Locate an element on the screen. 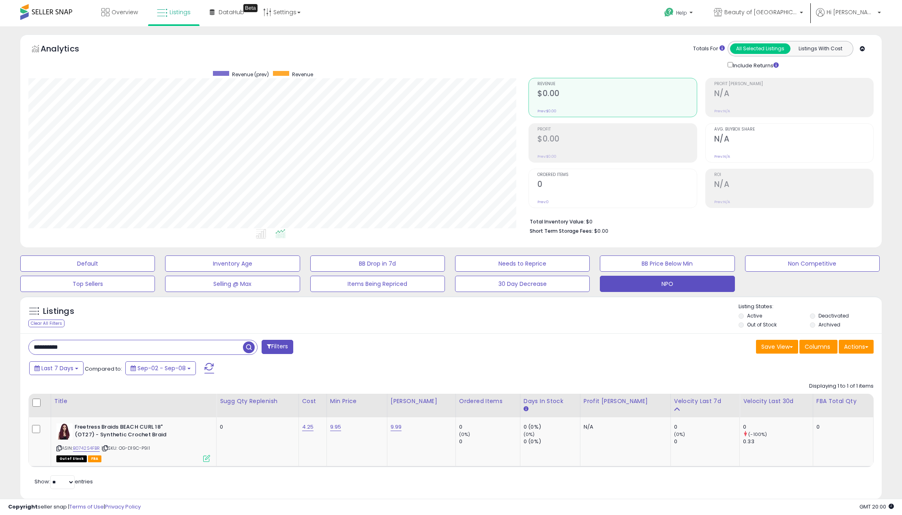 Image resolution: width=902 pixels, height=515 pixels. b: Total Inventory Value: is located at coordinates (557, 221).